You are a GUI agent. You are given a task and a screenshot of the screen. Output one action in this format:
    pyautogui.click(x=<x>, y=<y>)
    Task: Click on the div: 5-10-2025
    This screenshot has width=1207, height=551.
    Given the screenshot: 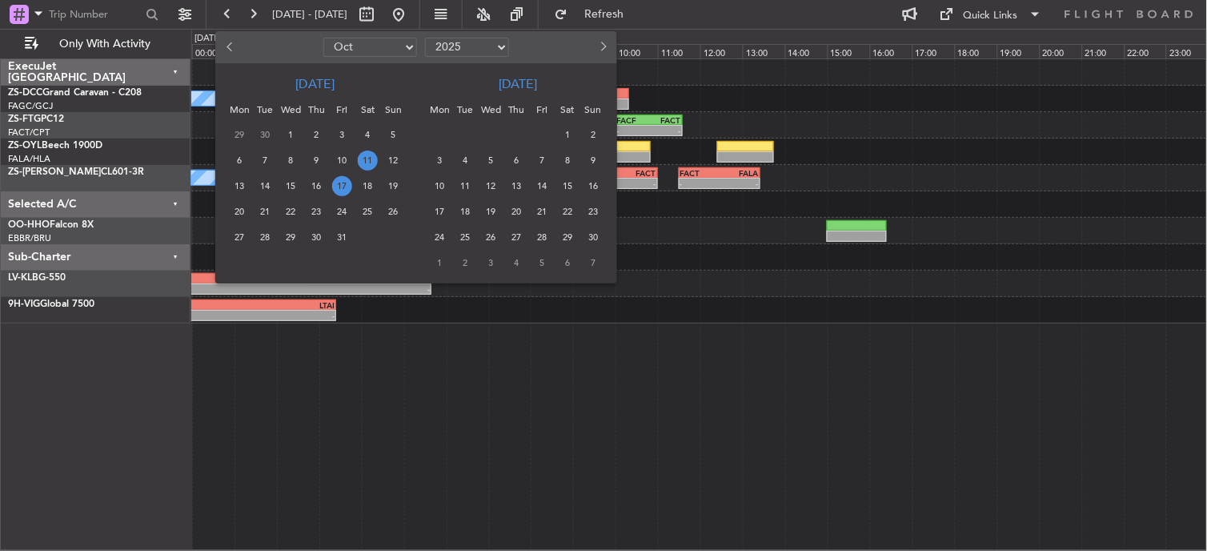 What is the action you would take?
    pyautogui.click(x=393, y=135)
    